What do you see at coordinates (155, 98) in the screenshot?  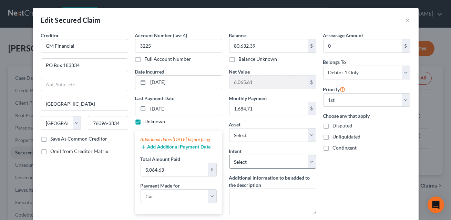 I see `label: Last Payment Date` at bounding box center [155, 98].